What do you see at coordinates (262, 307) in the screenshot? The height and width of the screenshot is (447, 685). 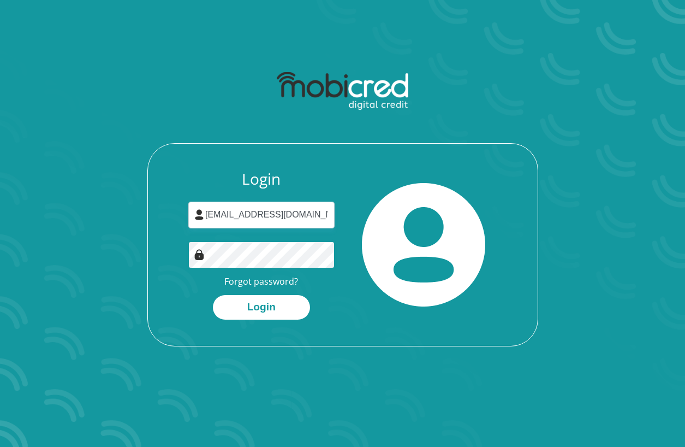 I see `button: Login` at bounding box center [262, 307].